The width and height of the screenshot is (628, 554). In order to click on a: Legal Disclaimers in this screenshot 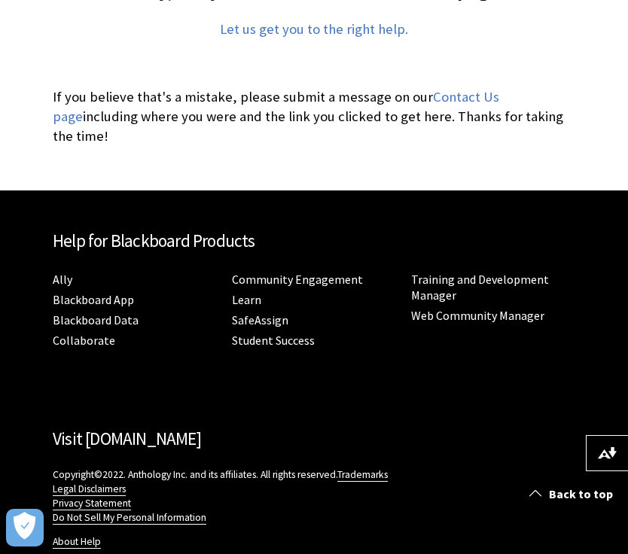, I will do `click(89, 489)`.